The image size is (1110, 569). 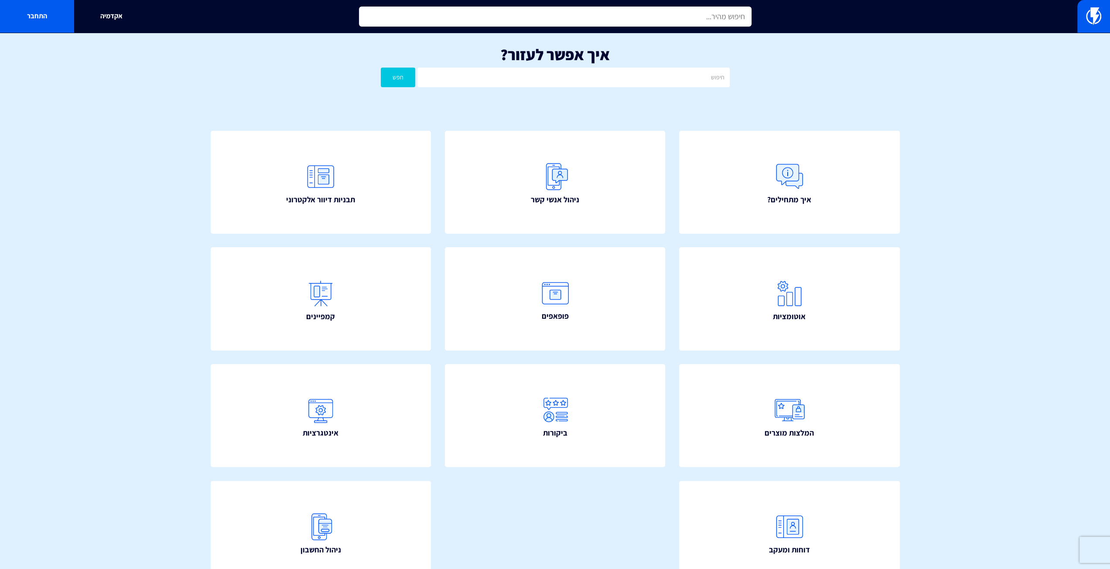 What do you see at coordinates (790, 550) in the screenshot?
I see `span: דוחות ומעקב` at bounding box center [790, 550].